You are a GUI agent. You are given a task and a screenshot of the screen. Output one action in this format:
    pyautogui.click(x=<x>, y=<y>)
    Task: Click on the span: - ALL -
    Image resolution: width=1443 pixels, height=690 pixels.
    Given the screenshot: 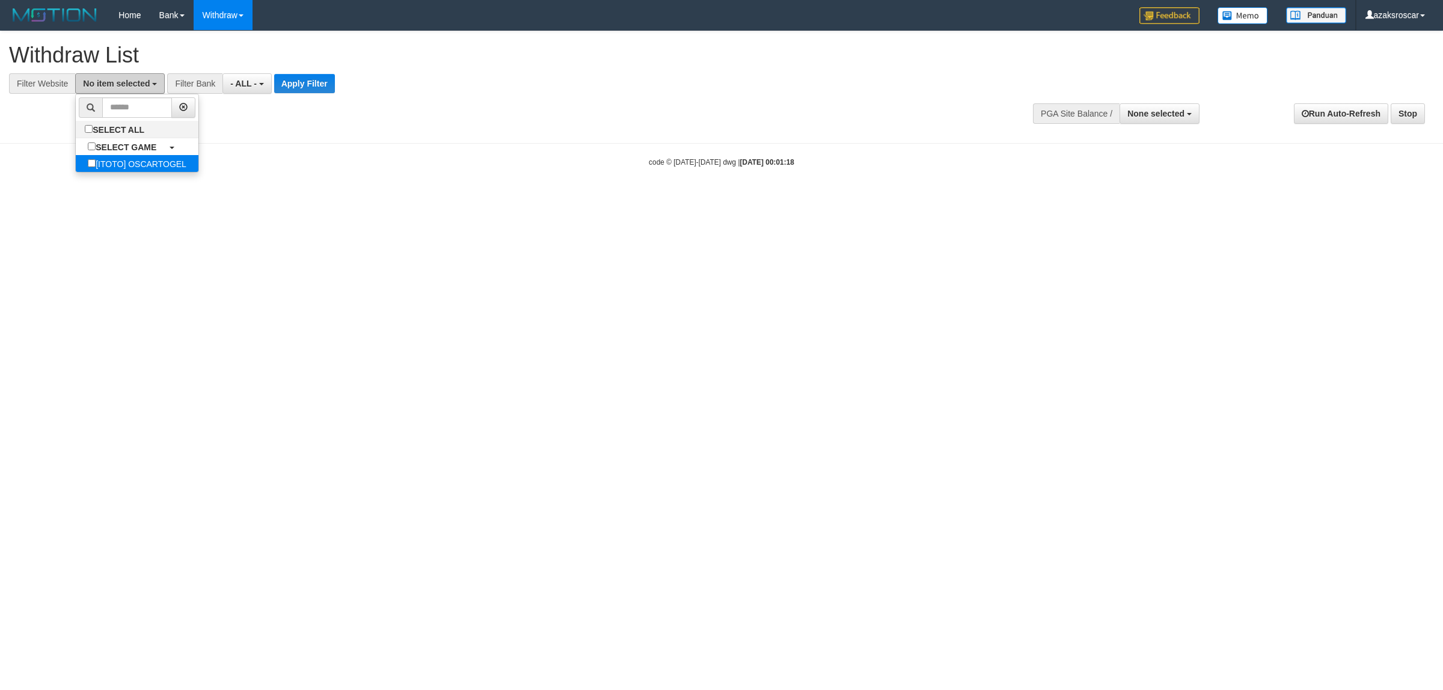 What is the action you would take?
    pyautogui.click(x=243, y=84)
    